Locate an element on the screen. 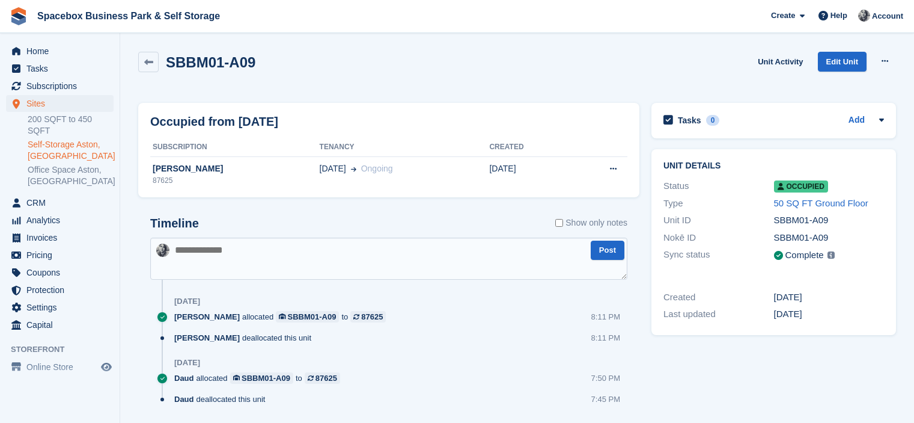  span: Capital is located at coordinates (63, 325).